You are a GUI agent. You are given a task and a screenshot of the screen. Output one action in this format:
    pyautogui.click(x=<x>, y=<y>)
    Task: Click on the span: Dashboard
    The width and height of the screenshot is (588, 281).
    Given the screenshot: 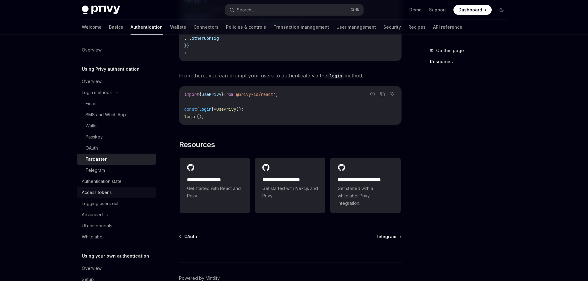 What is the action you would take?
    pyautogui.click(x=470, y=10)
    